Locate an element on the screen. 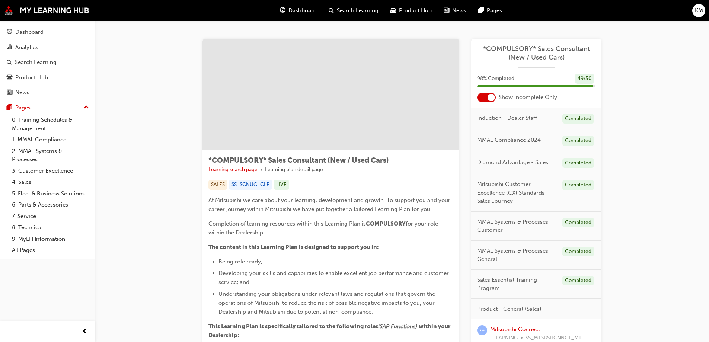 The height and width of the screenshot is (342, 709). a: 0. Training Schedules & Management is located at coordinates (50, 124).